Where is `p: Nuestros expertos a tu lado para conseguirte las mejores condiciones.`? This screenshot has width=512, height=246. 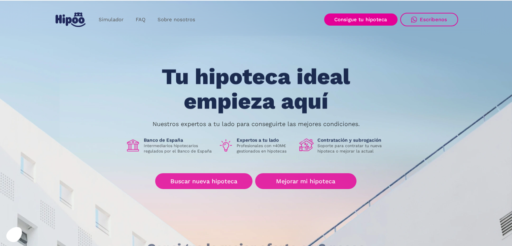 p: Nuestros expertos a tu lado para conseguirte las mejores condiciones. is located at coordinates (256, 124).